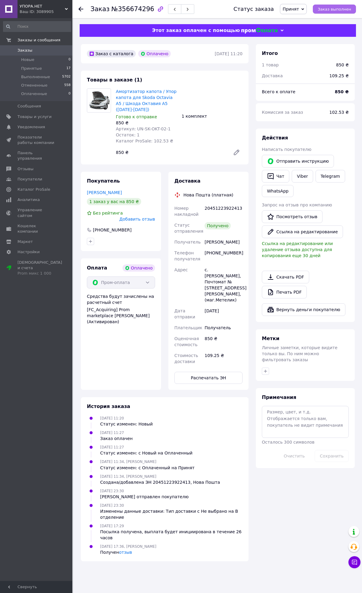 The width and height of the screenshot is (362, 593). Describe the element at coordinates (25, 50) in the screenshot. I see `span: Заказы` at that location.